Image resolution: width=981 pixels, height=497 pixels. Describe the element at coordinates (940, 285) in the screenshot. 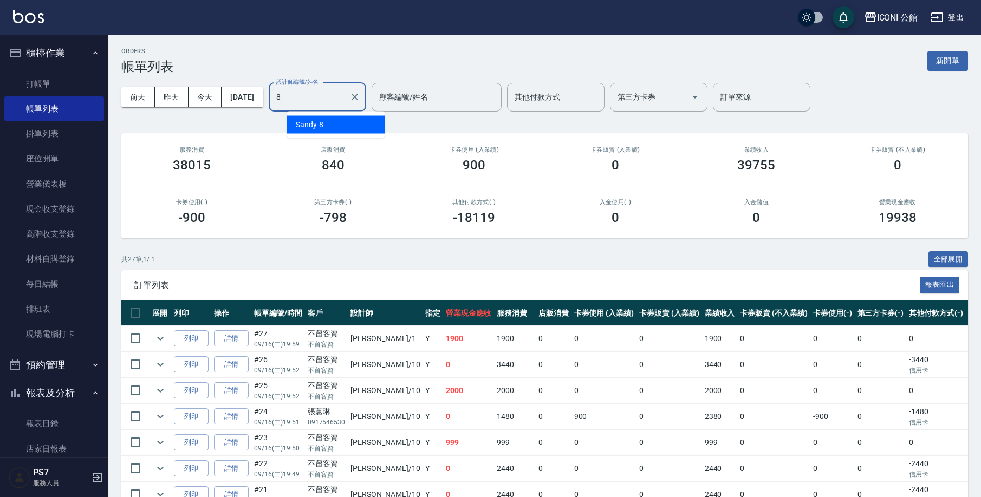

I see `button: 報表匯出` at that location.